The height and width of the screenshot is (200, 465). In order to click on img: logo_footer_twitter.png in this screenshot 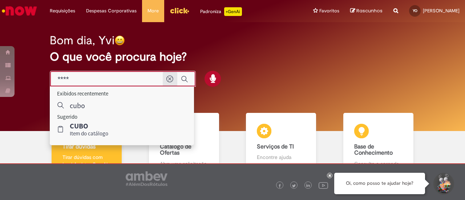, I will do `click(294, 186)`.